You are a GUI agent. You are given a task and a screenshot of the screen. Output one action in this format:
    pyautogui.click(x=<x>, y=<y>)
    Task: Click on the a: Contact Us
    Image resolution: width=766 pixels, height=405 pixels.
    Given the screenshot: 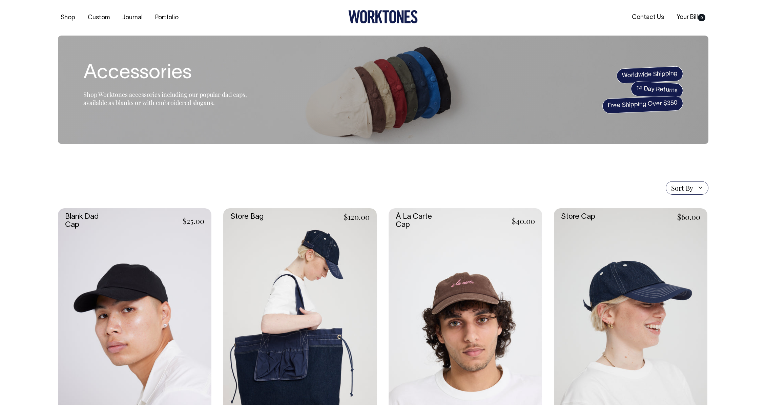 What is the action you would take?
    pyautogui.click(x=647, y=17)
    